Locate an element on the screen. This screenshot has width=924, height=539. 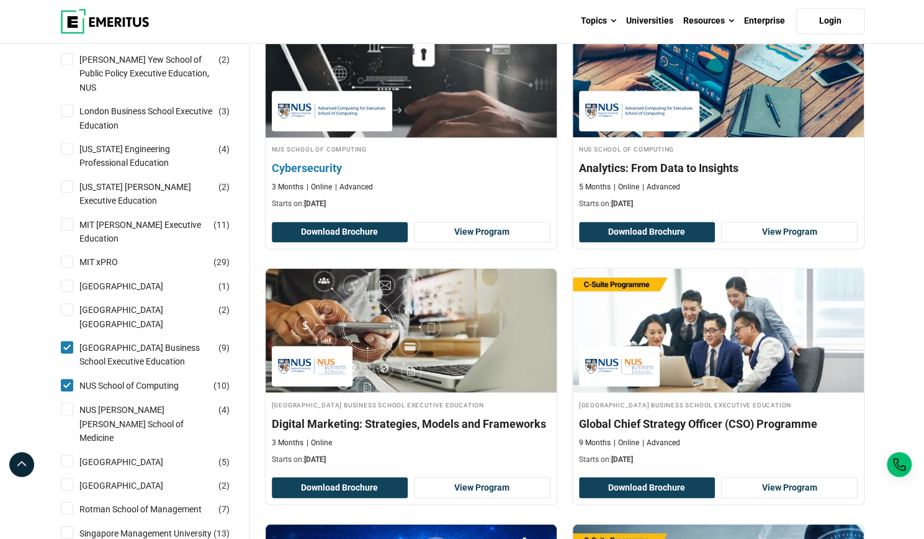
h4: Analytics: From Data to Insights is located at coordinates (718, 168).